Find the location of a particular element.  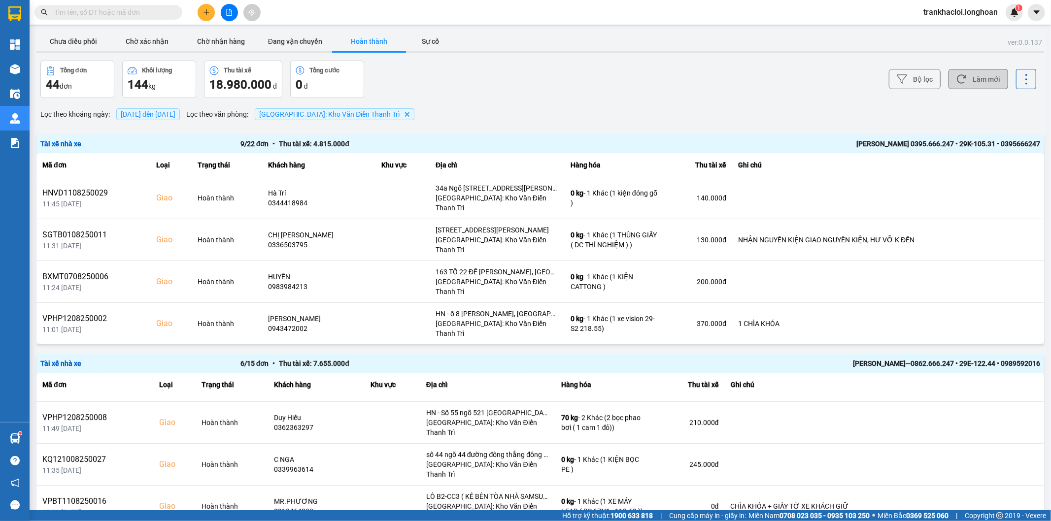

strong: 0708 023 035 - 0935 103 250 is located at coordinates (824, 516).